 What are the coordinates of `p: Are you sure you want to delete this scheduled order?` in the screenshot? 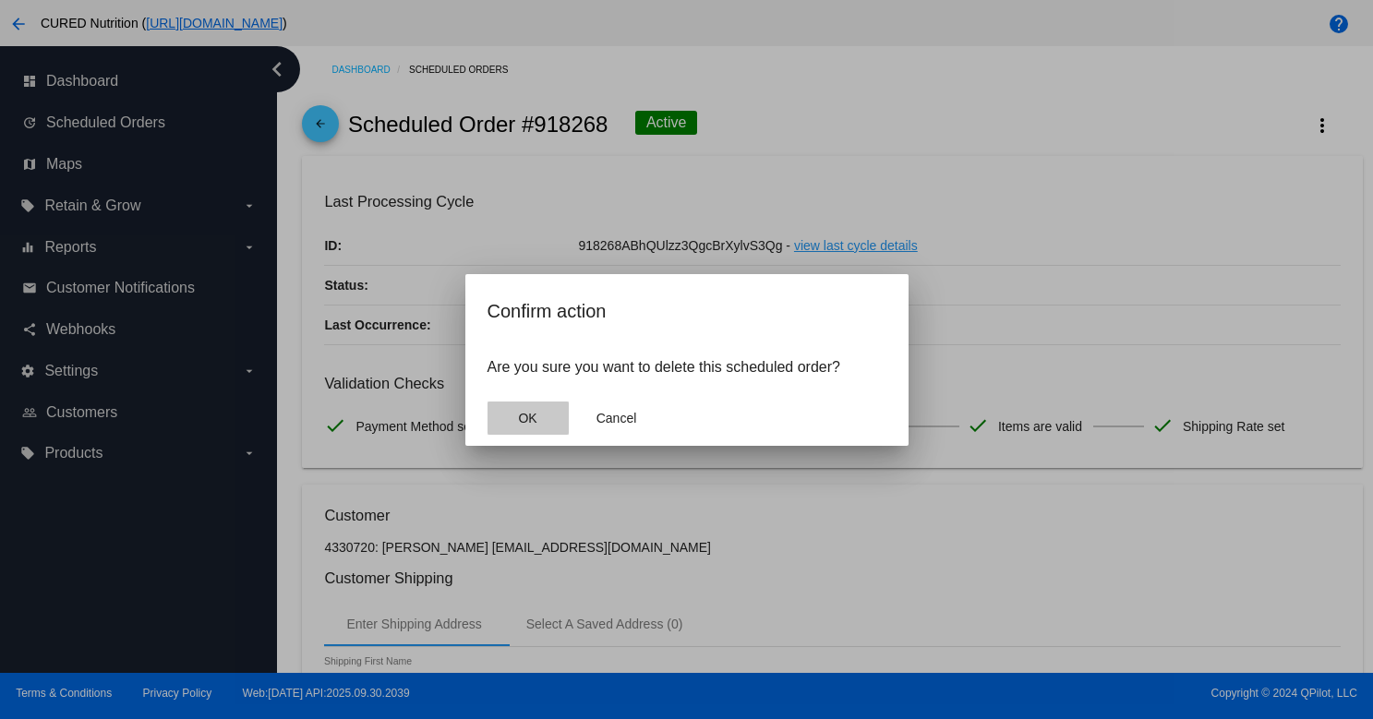 It's located at (687, 367).